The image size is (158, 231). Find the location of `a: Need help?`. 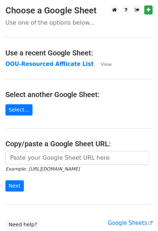

a: Need help? is located at coordinates (23, 224).